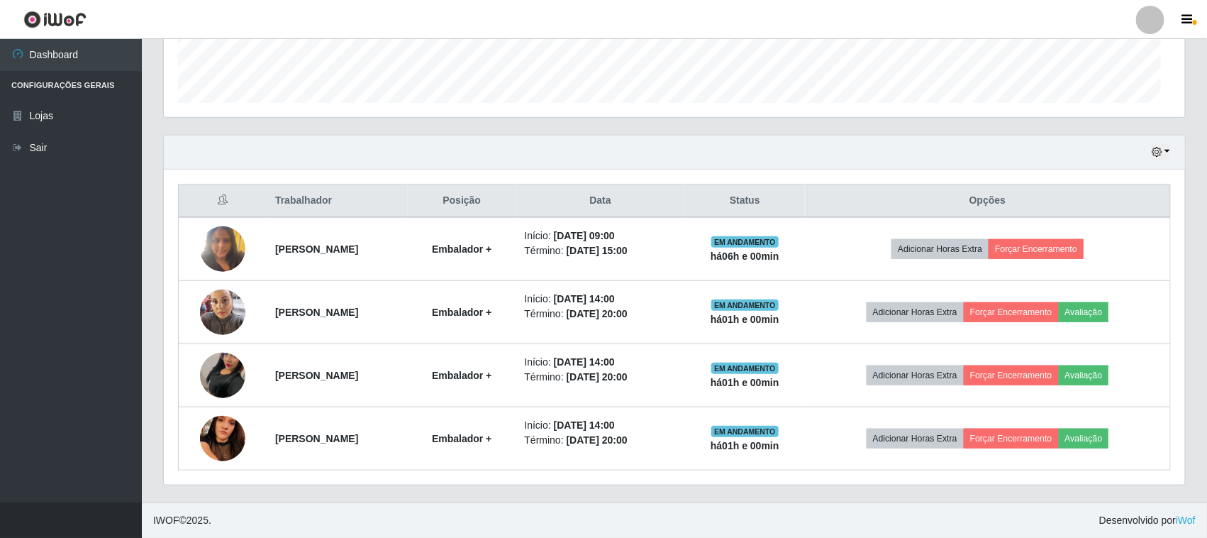  I want to click on img: CoreUI Logo, so click(55, 19).